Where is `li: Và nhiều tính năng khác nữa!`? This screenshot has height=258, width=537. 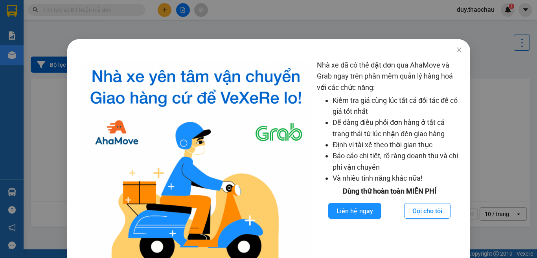 li: Và nhiều tính năng khác nữa! is located at coordinates (397, 178).